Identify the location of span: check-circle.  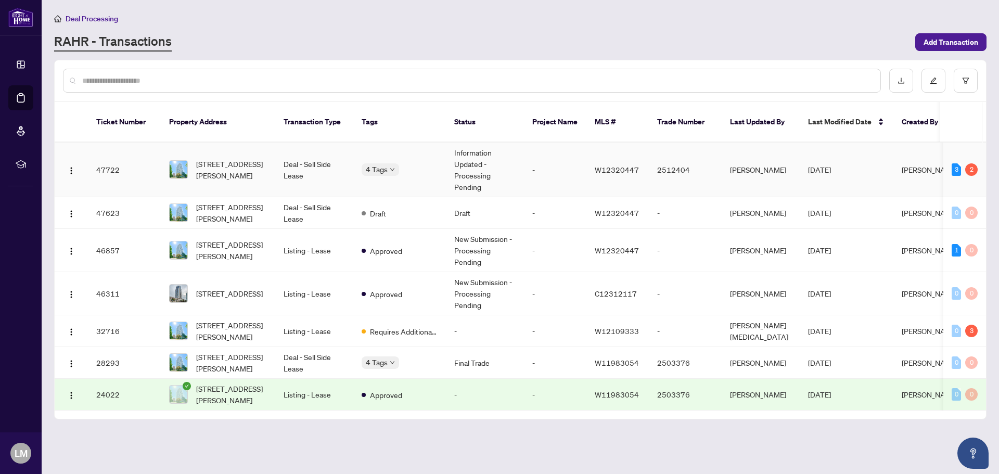
(187, 386).